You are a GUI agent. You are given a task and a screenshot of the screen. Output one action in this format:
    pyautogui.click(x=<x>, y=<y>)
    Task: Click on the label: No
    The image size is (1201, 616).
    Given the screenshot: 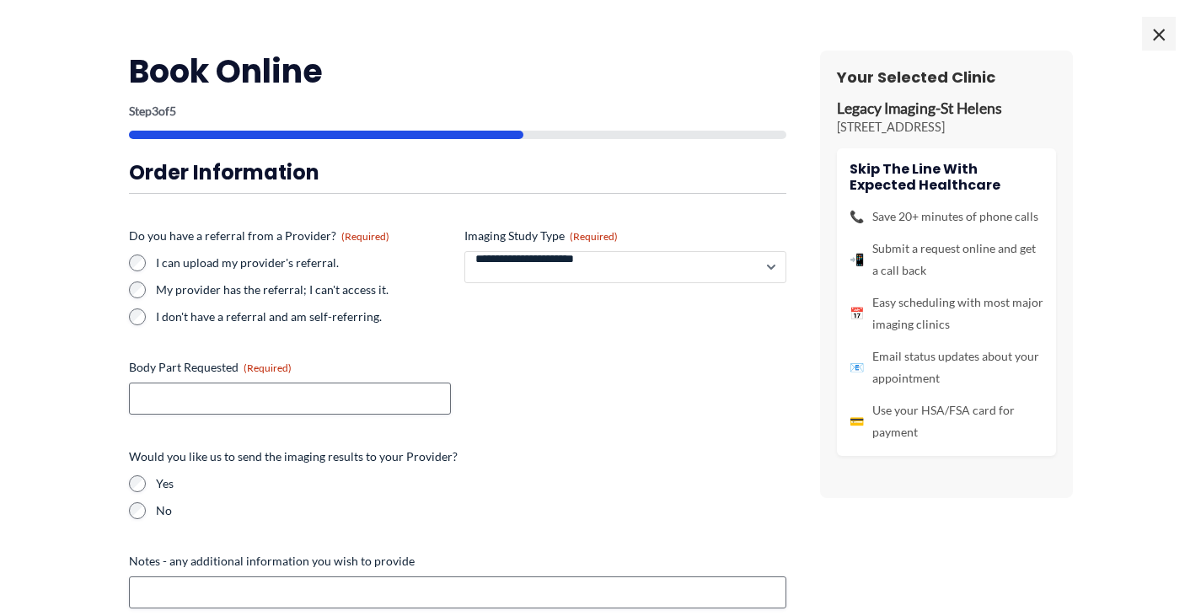 What is the action you would take?
    pyautogui.click(x=471, y=511)
    